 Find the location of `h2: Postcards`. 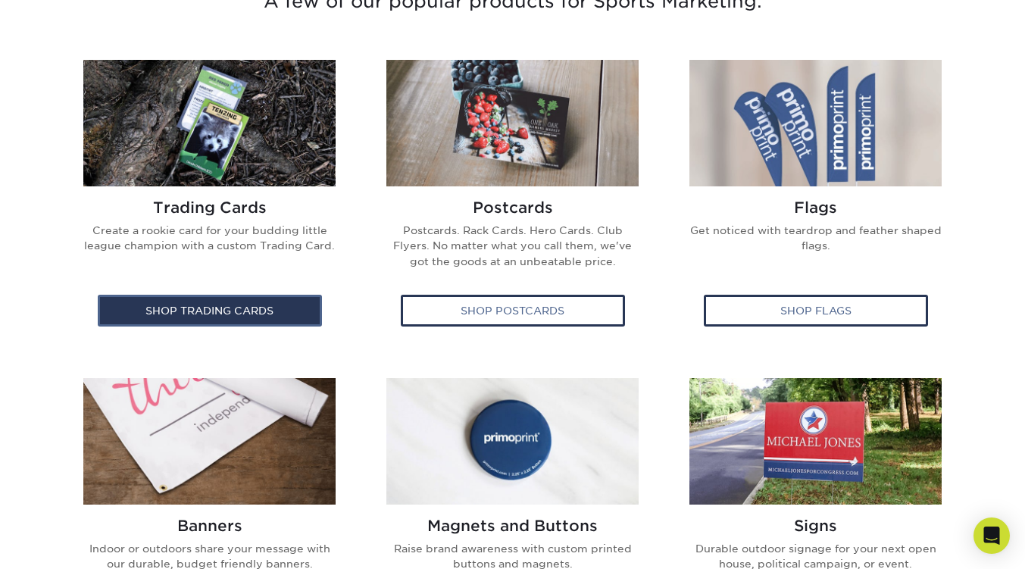

h2: Postcards is located at coordinates (513, 208).